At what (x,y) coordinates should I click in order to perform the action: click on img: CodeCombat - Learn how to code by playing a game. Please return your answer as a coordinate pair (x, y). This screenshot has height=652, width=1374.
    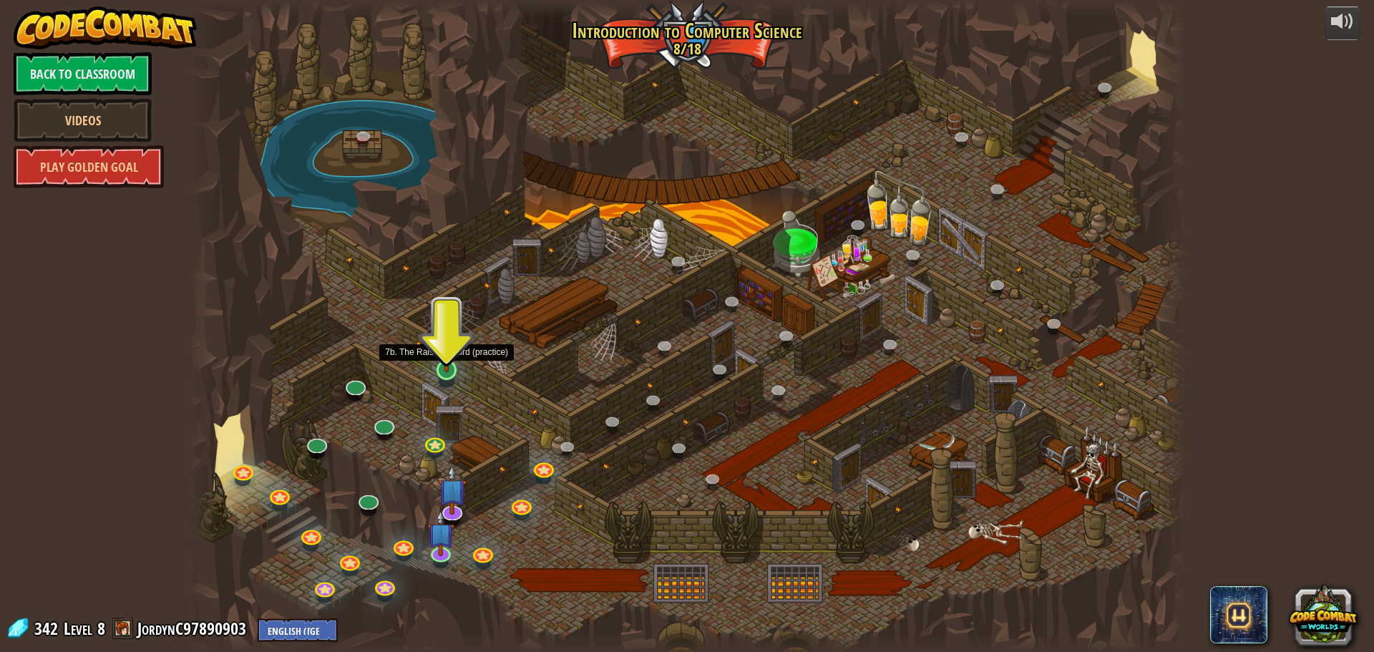
    Looking at the image, I should click on (105, 28).